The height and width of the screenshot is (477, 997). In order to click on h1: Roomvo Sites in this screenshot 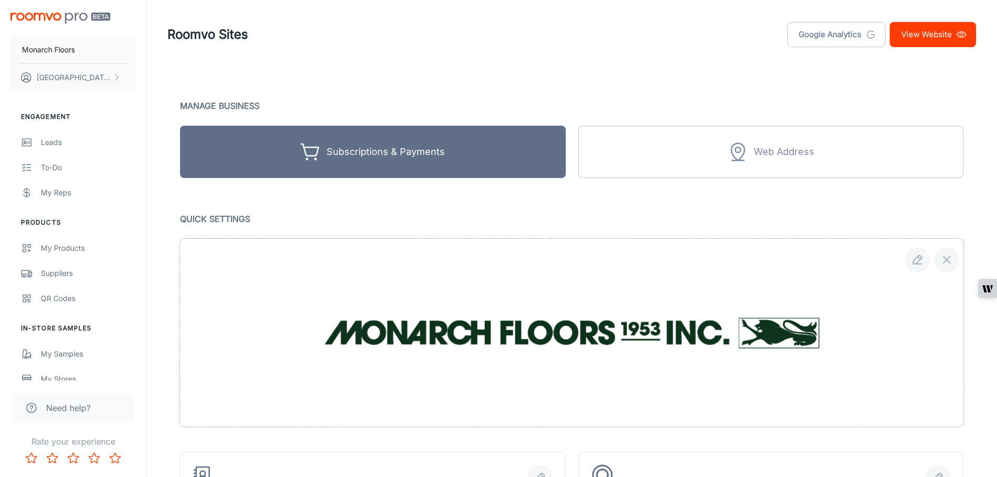, I will do `click(208, 35)`.